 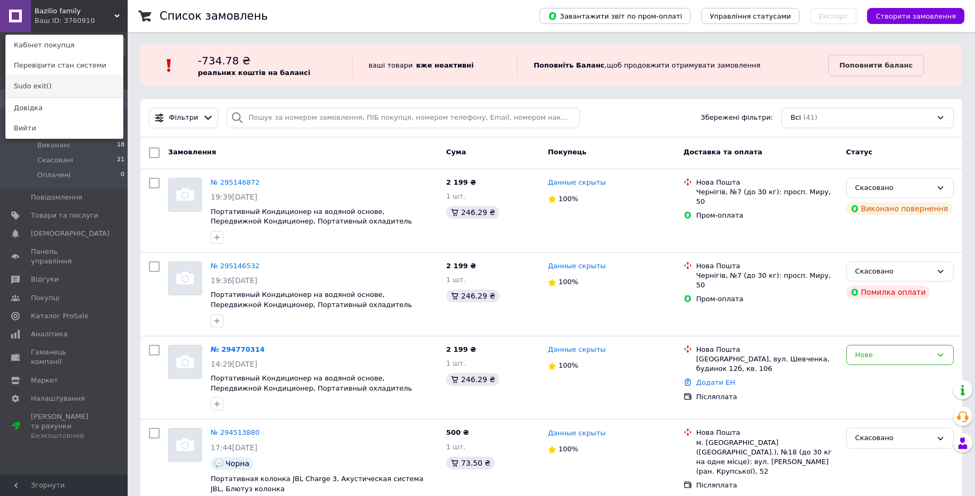 What do you see at coordinates (458, 432) in the screenshot?
I see `span: 500 ₴` at bounding box center [458, 432].